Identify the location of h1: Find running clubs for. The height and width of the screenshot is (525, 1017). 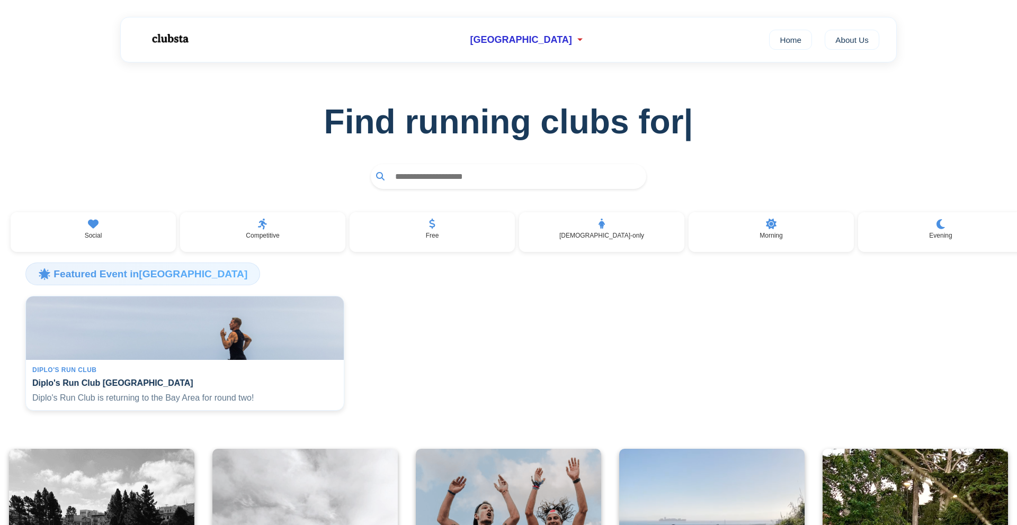
(508, 122).